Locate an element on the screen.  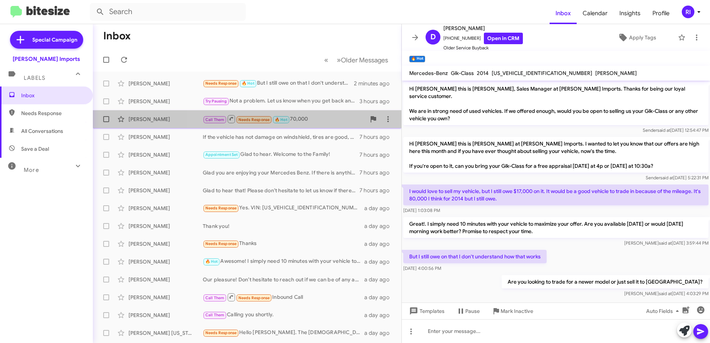
a: Inbox is located at coordinates (563, 13).